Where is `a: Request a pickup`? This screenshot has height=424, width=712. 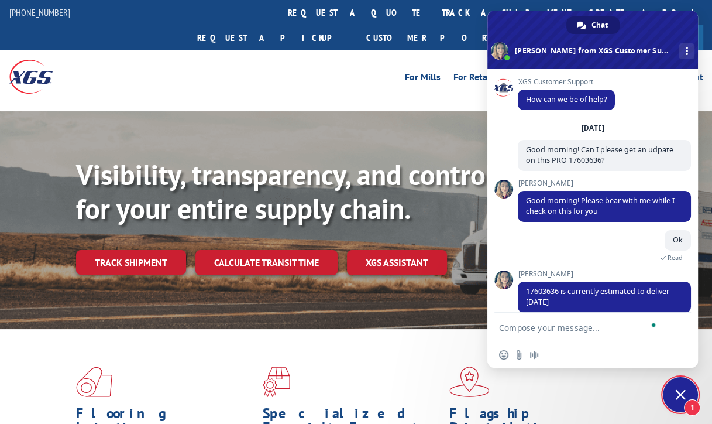
a: Request a pickup is located at coordinates (273, 37).